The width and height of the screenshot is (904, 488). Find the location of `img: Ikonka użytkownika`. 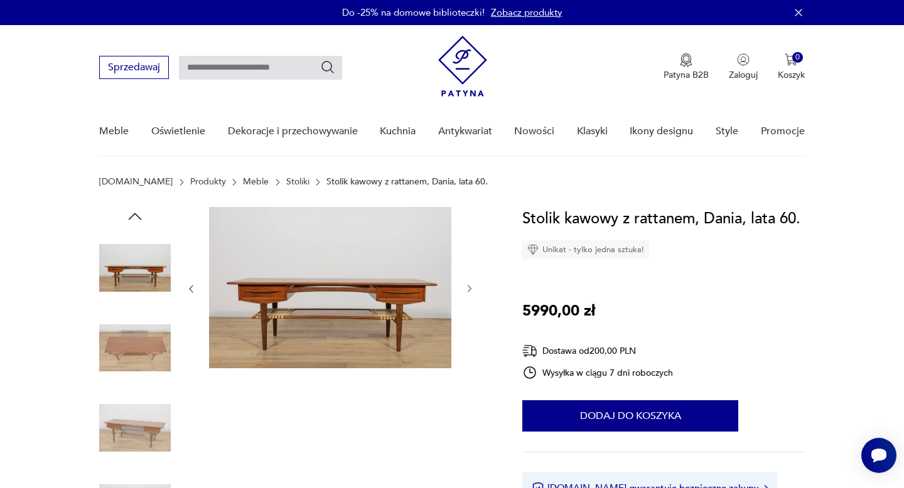

img: Ikonka użytkownika is located at coordinates (743, 60).